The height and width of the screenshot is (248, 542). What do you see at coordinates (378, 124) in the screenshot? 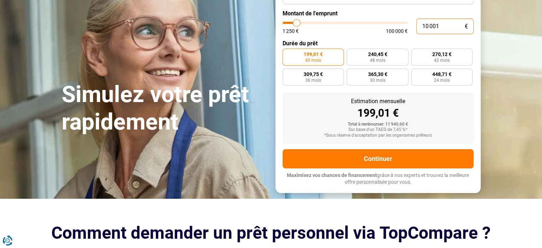
I see `div: Total à rembourser: 11 940,60 €` at bounding box center [378, 124].